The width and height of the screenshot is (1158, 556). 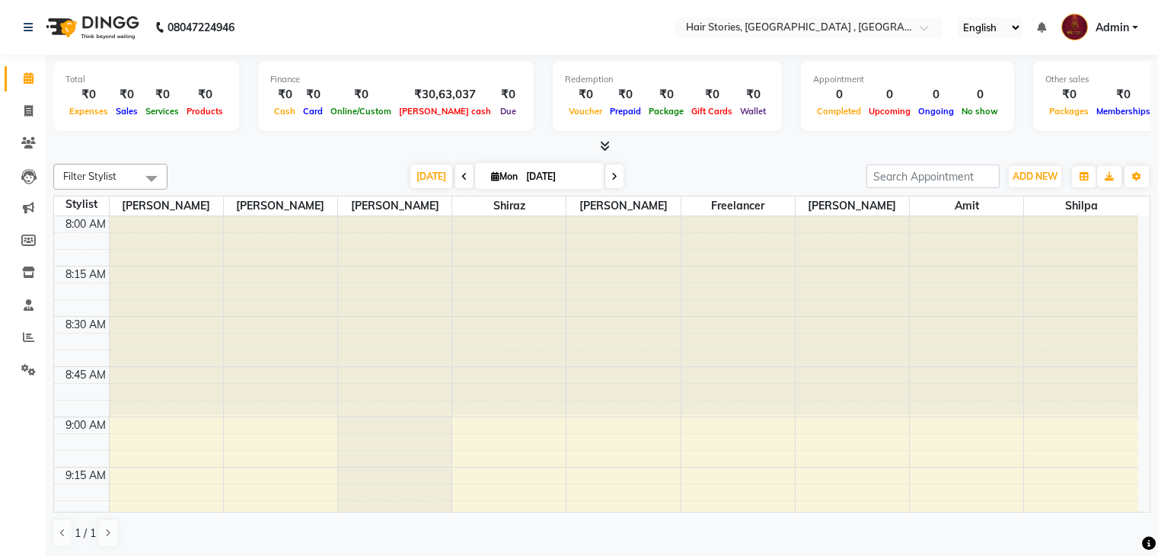 I want to click on div: Redemption, so click(x=667, y=79).